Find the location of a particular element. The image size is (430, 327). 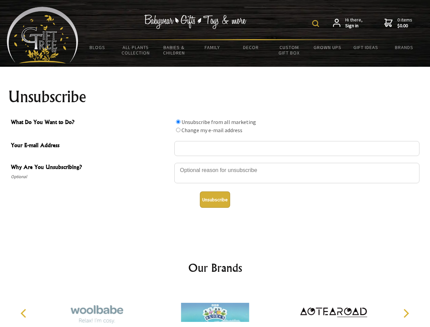

span: What Do You Want to Do? is located at coordinates (91, 123).